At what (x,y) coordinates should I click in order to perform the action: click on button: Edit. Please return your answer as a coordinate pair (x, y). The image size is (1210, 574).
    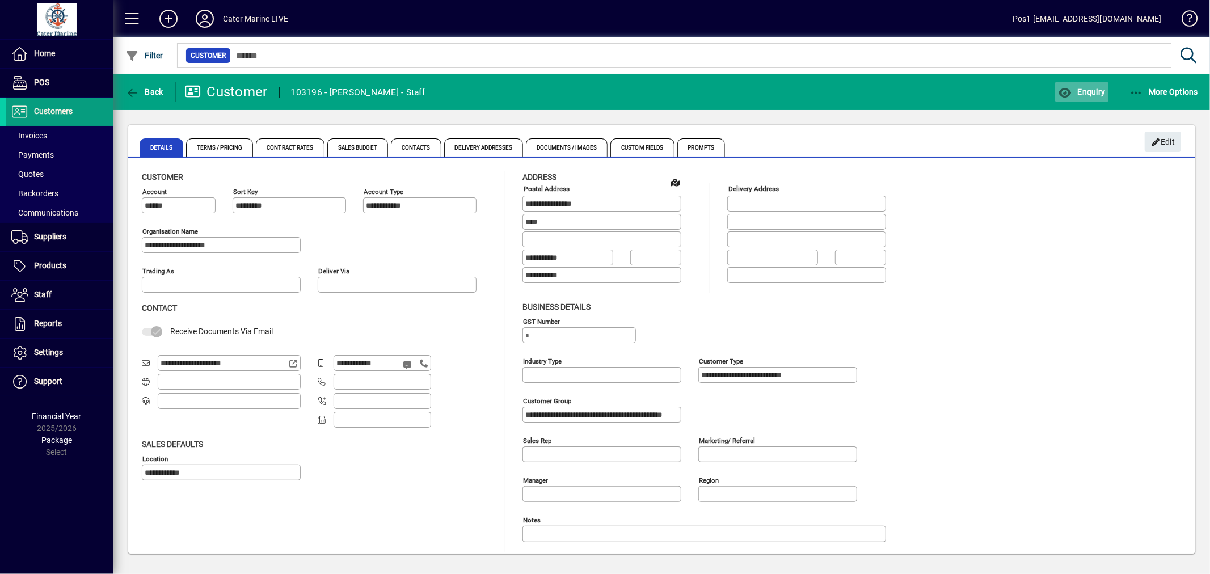
    Looking at the image, I should click on (1162, 142).